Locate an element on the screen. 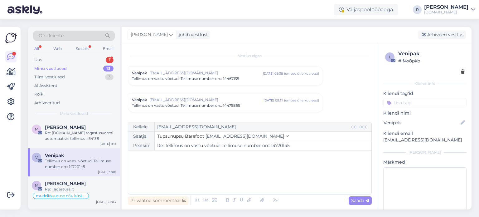 The width and height of the screenshot is (479, 217). span: Maret Laurimaa is located at coordinates (65, 183).